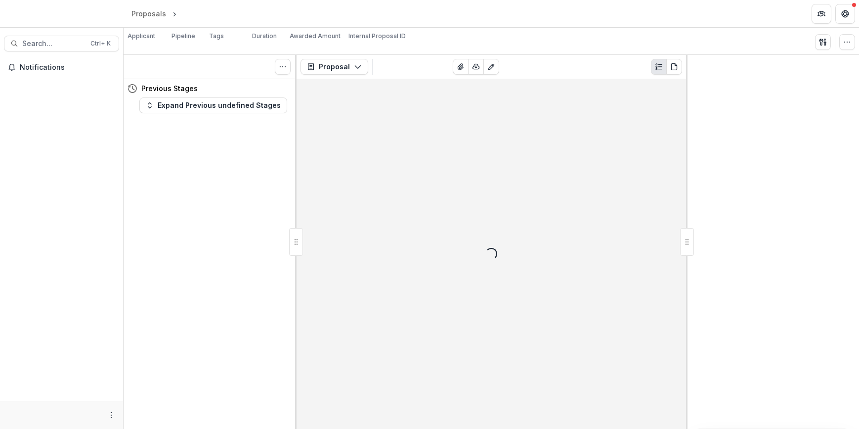 The width and height of the screenshot is (859, 429). What do you see at coordinates (53, 44) in the screenshot?
I see `span: Search...` at bounding box center [53, 44].